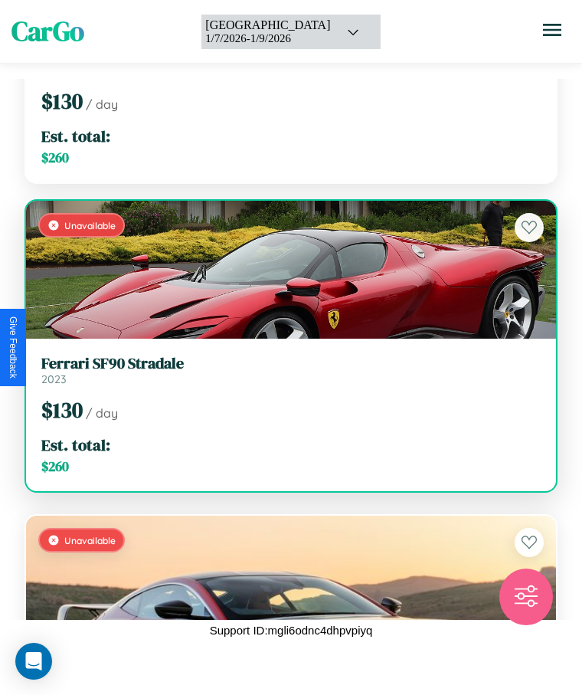  What do you see at coordinates (13, 347) in the screenshot?
I see `div: Give Feedback` at bounding box center [13, 347].